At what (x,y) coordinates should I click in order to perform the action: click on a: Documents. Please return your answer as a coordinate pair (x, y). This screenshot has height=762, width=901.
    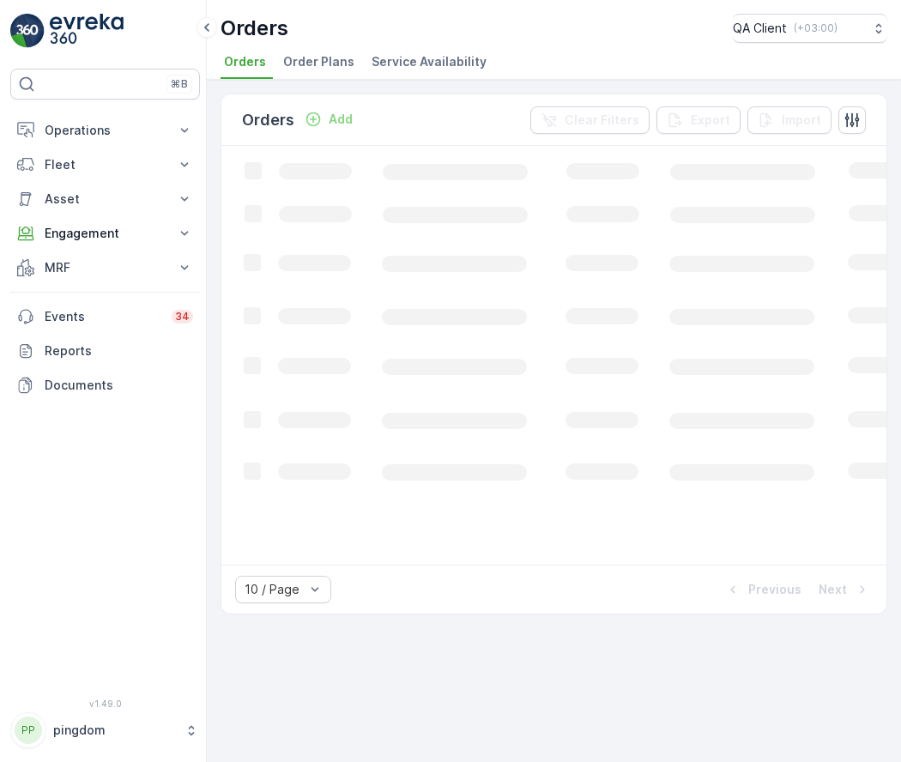
    Looking at the image, I should click on (105, 385).